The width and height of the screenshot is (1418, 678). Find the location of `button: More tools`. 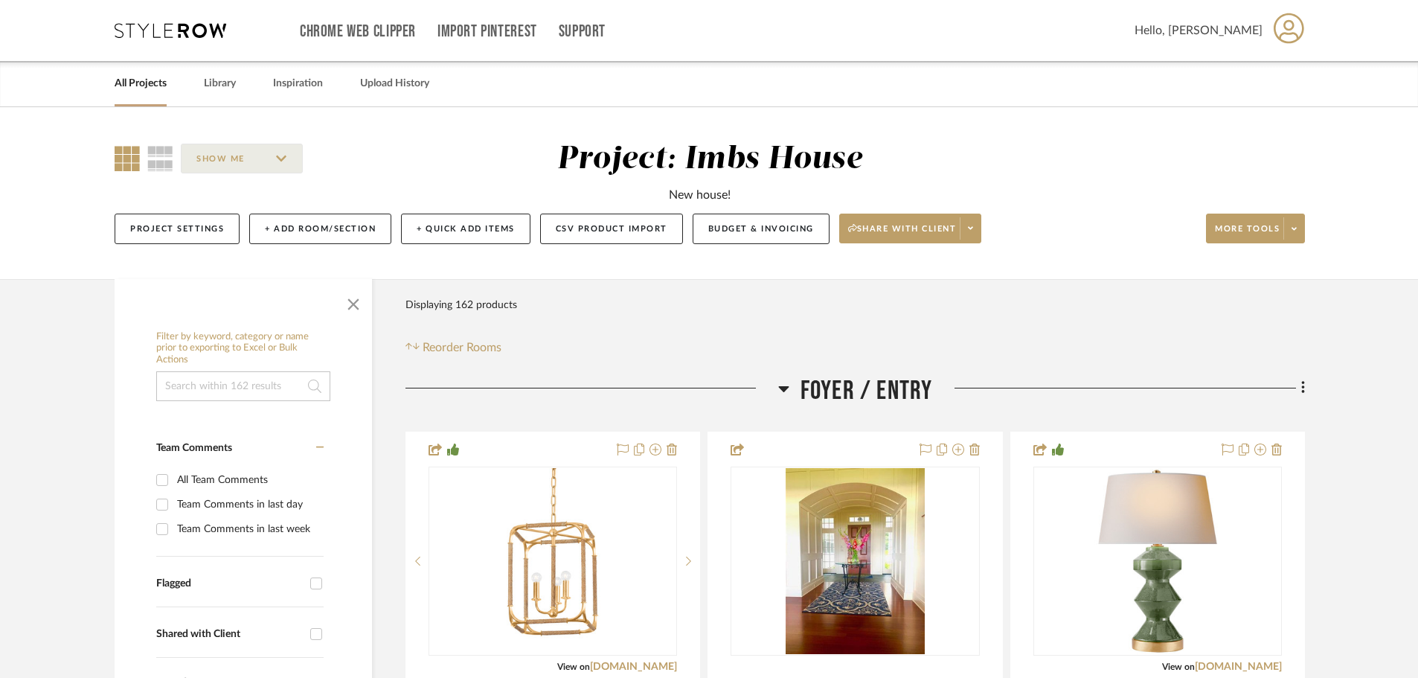

button: More tools is located at coordinates (1255, 228).